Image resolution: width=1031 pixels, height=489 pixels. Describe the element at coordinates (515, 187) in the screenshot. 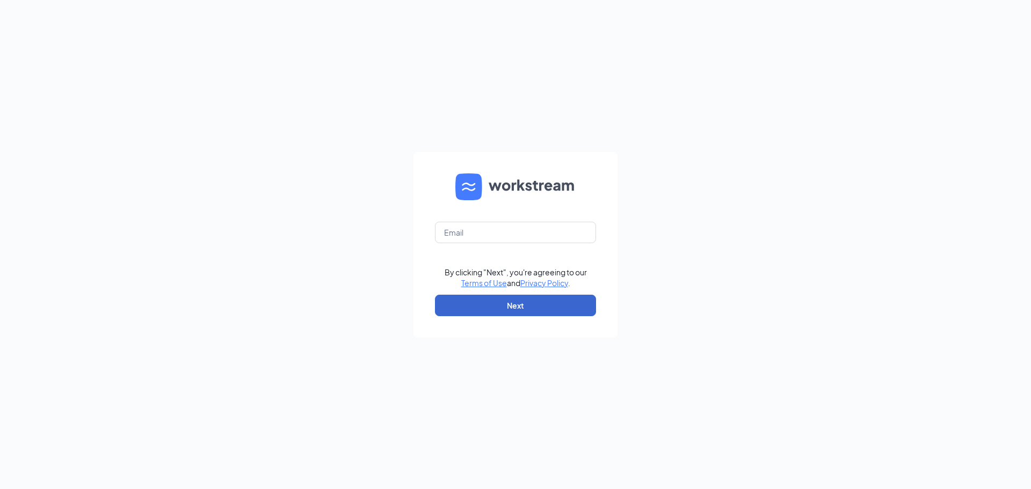

I see `img: WS logo and Workstream text` at that location.